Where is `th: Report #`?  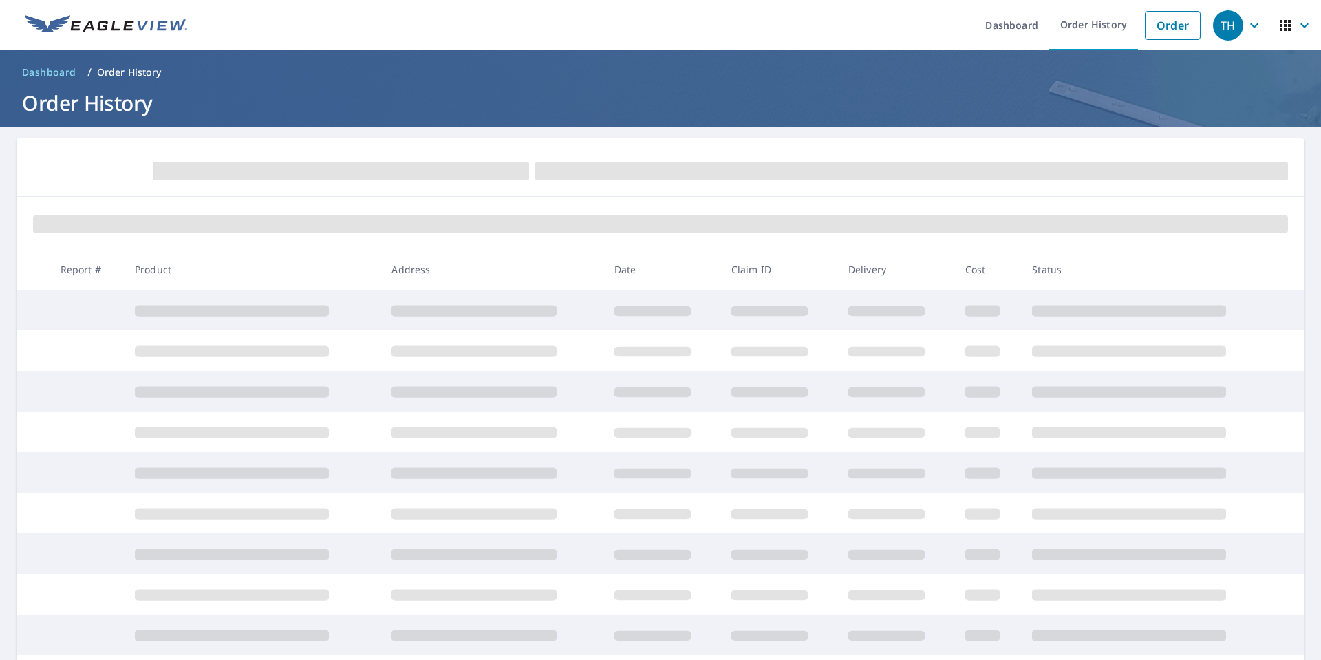 th: Report # is located at coordinates (87, 269).